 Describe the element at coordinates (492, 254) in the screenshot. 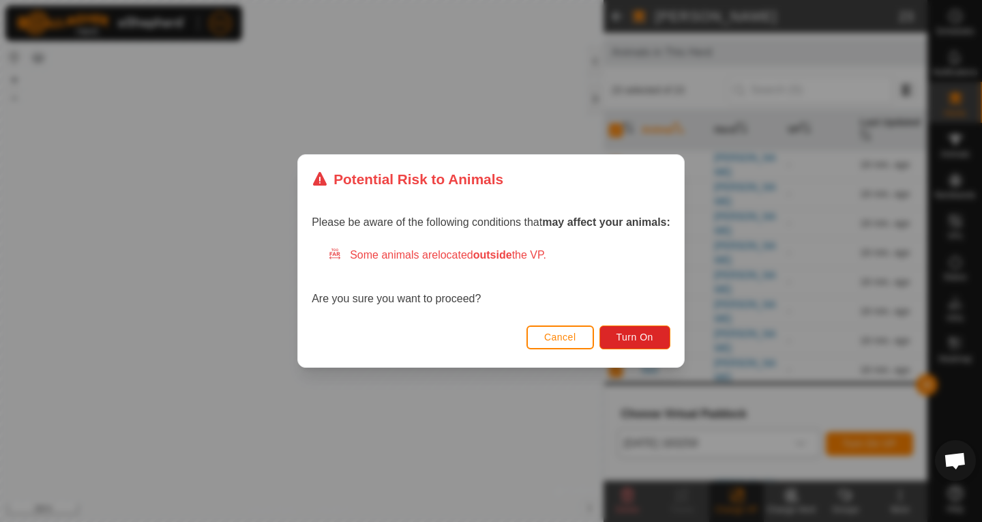

I see `span: located the VP.` at that location.